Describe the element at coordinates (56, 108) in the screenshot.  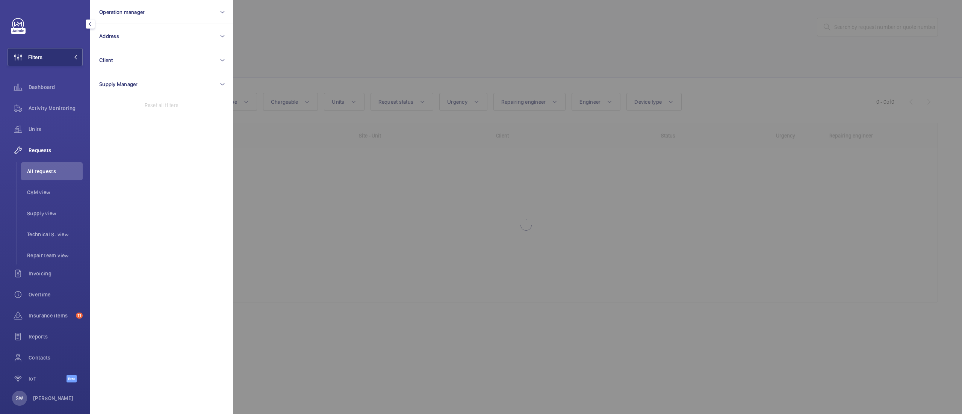
I see `span: Activity Monitoring` at that location.